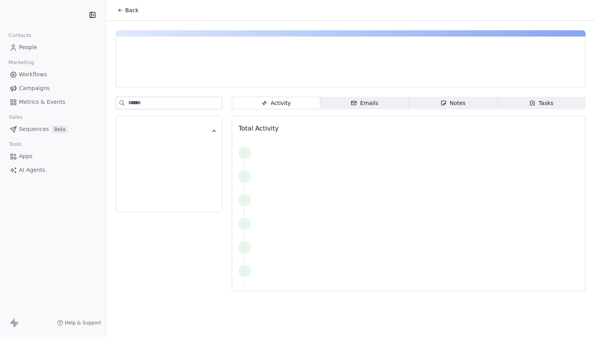 Image resolution: width=595 pixels, height=337 pixels. Describe the element at coordinates (364, 103) in the screenshot. I see `div: Emails` at that location.